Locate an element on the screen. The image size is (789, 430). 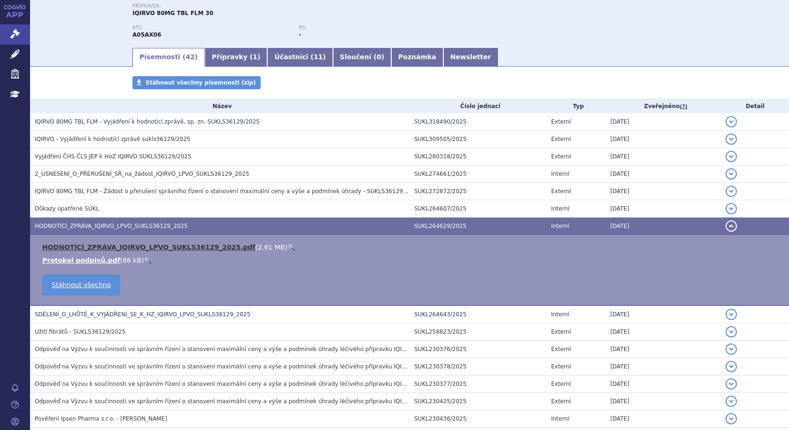
a: Sloučení (0) is located at coordinates (362, 57).